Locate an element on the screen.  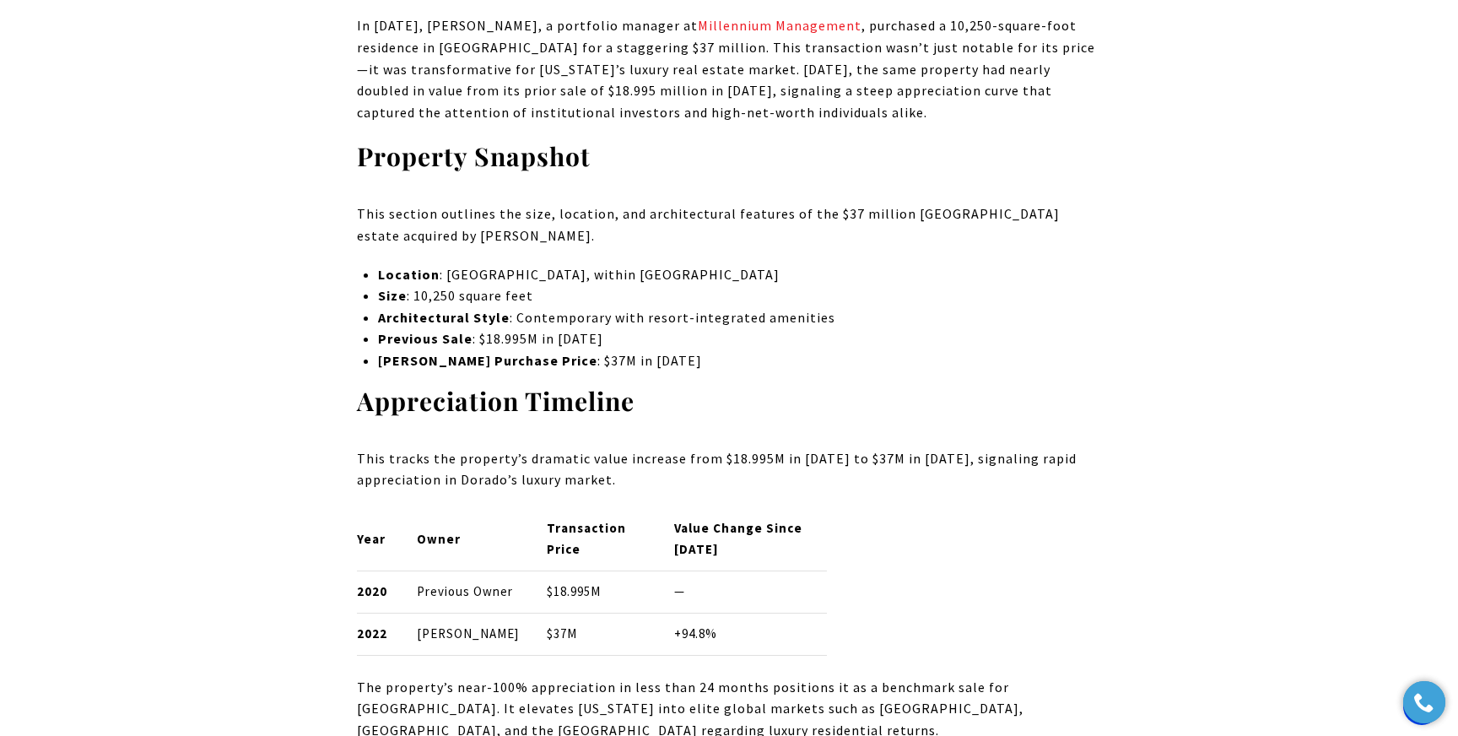
p: $18.995M is located at coordinates (597, 592).